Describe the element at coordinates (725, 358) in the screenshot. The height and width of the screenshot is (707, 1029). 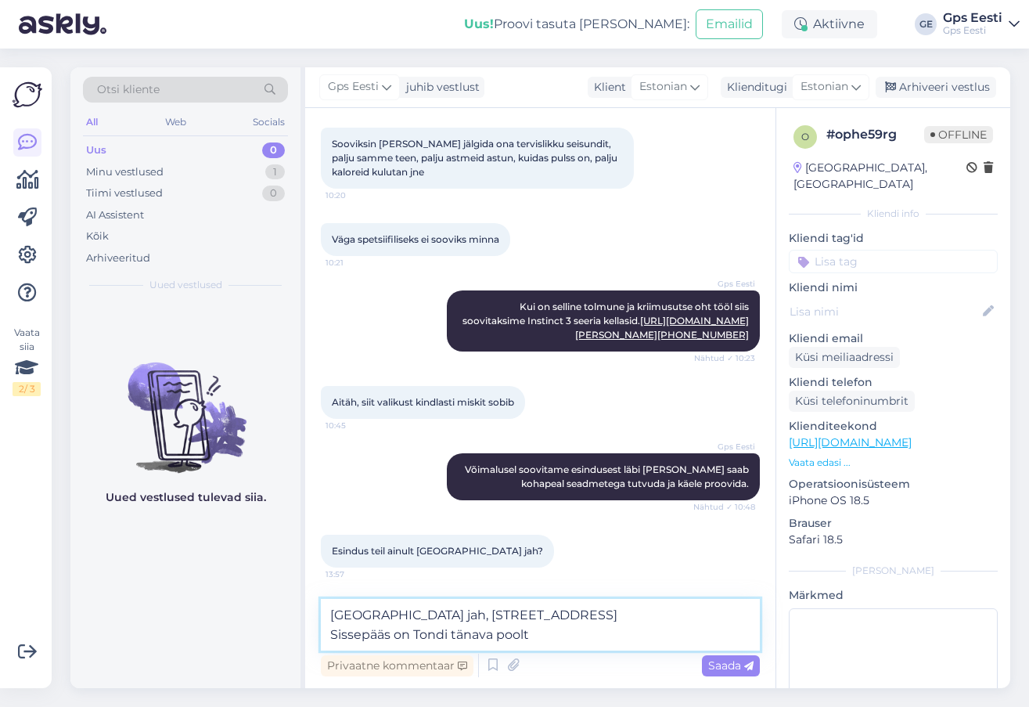
I see `span: Nähtud ✓ 10:23` at that location.